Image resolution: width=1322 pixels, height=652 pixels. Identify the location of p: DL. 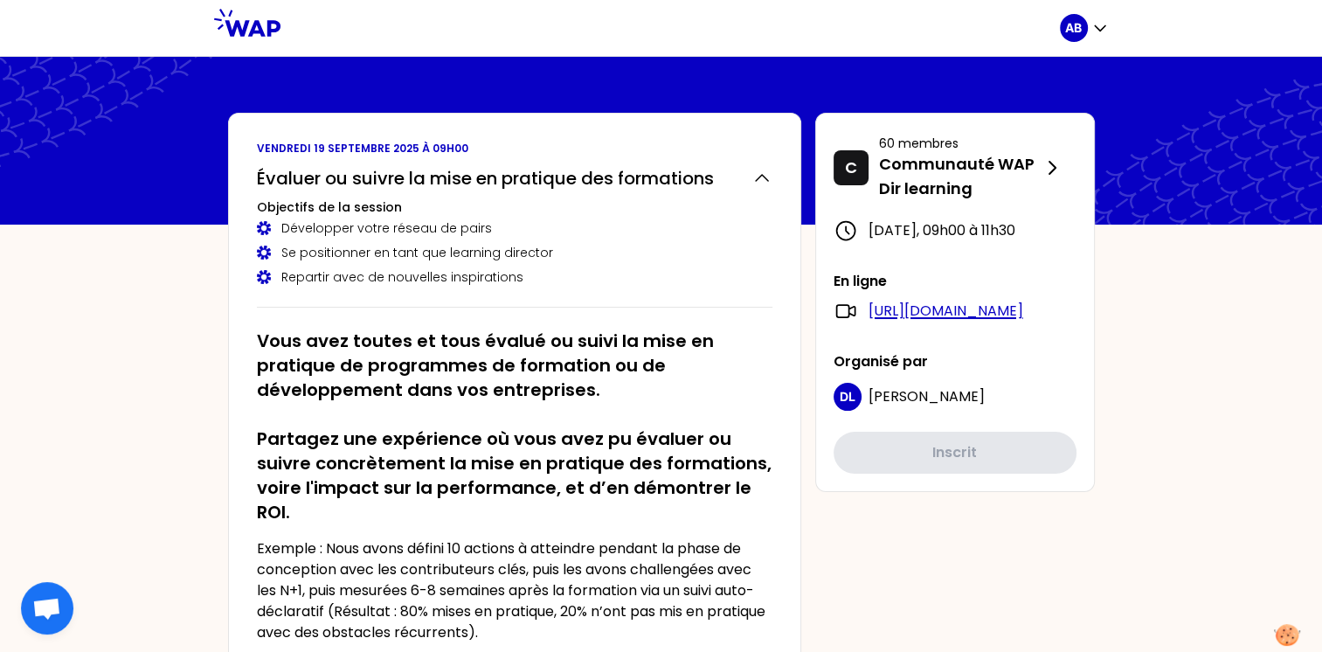
(848, 397).